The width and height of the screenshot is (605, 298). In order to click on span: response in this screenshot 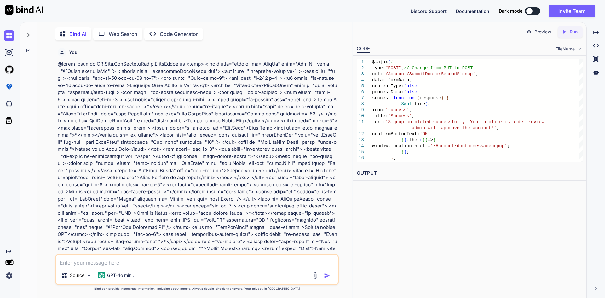, I will do `click(430, 98)`.